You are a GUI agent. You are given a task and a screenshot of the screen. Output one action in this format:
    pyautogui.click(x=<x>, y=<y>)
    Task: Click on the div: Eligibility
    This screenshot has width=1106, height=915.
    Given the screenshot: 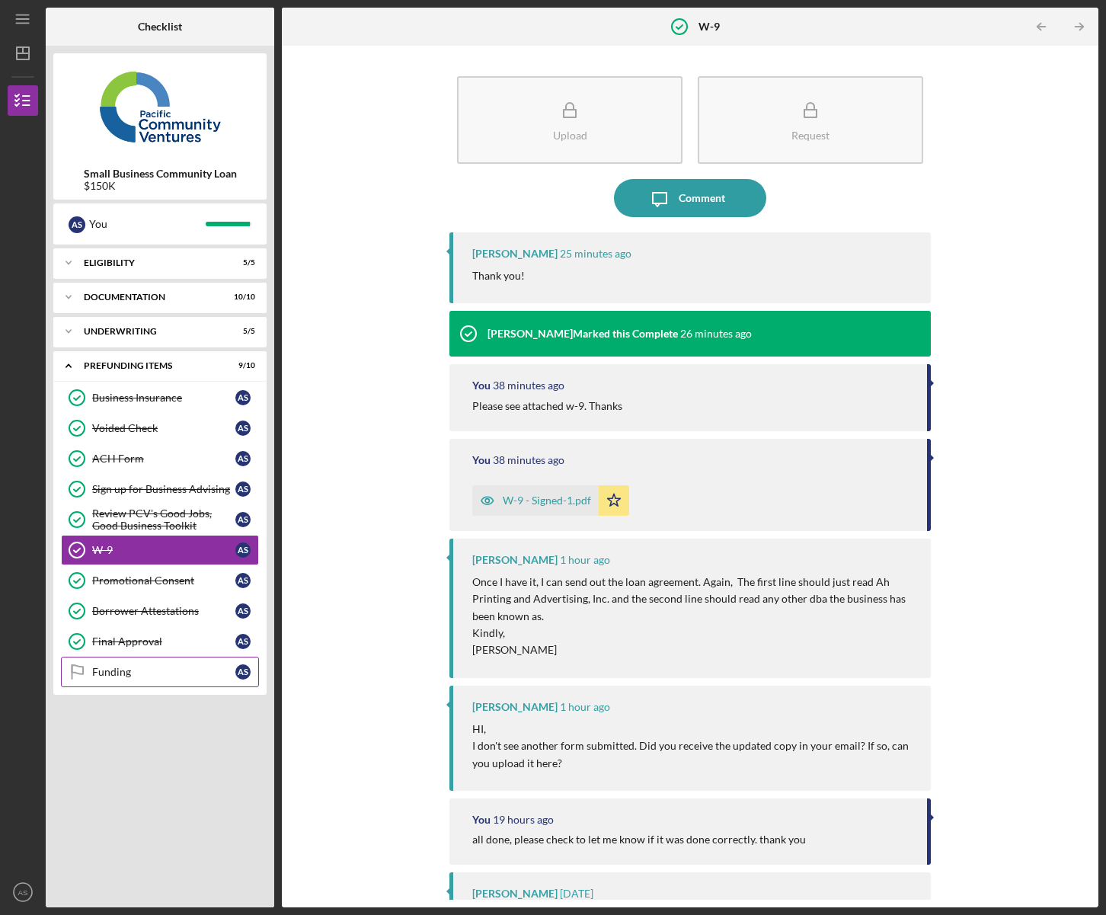 What is the action you would take?
    pyautogui.click(x=150, y=263)
    